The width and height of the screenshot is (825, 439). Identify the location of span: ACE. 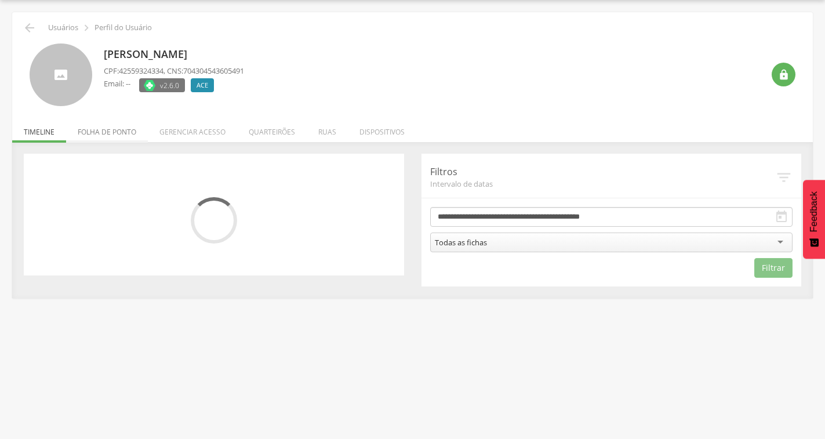
(202, 85).